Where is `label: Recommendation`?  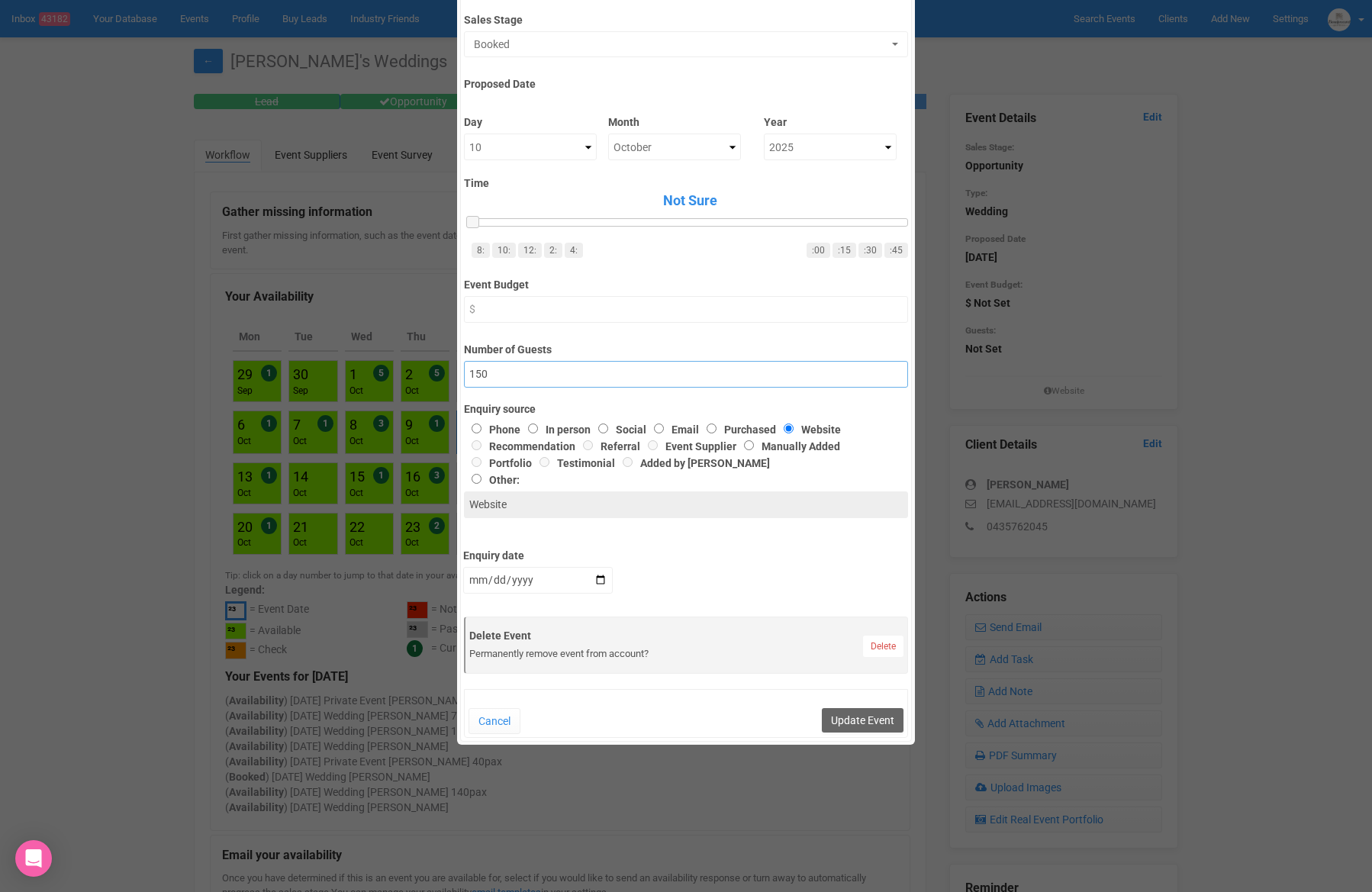
label: Recommendation is located at coordinates (519, 447).